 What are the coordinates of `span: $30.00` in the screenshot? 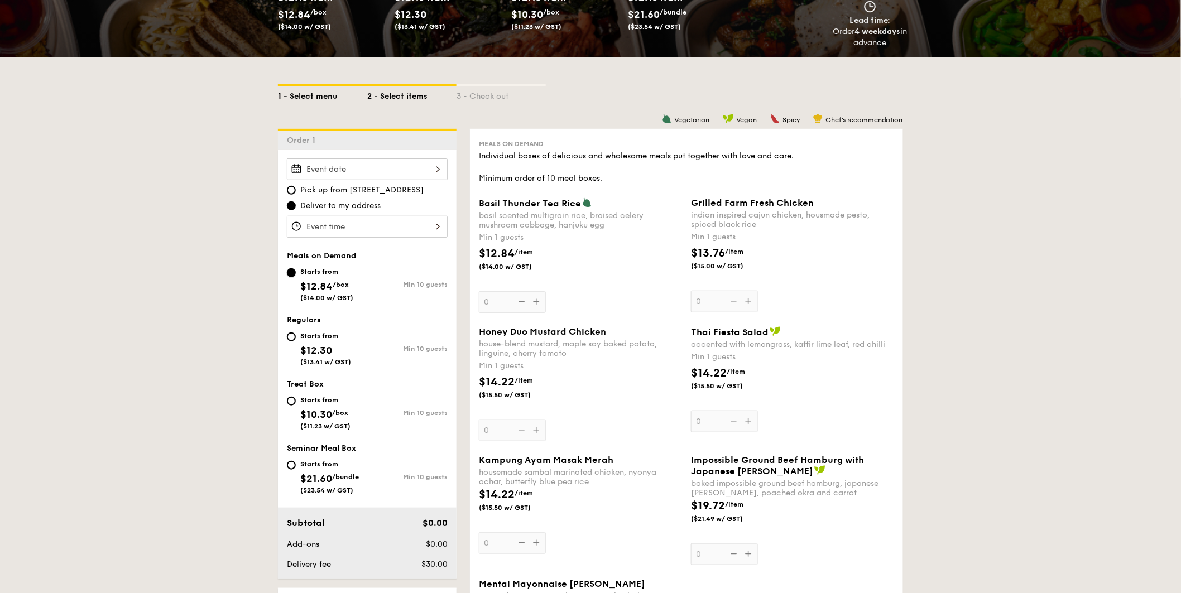 It's located at (434, 564).